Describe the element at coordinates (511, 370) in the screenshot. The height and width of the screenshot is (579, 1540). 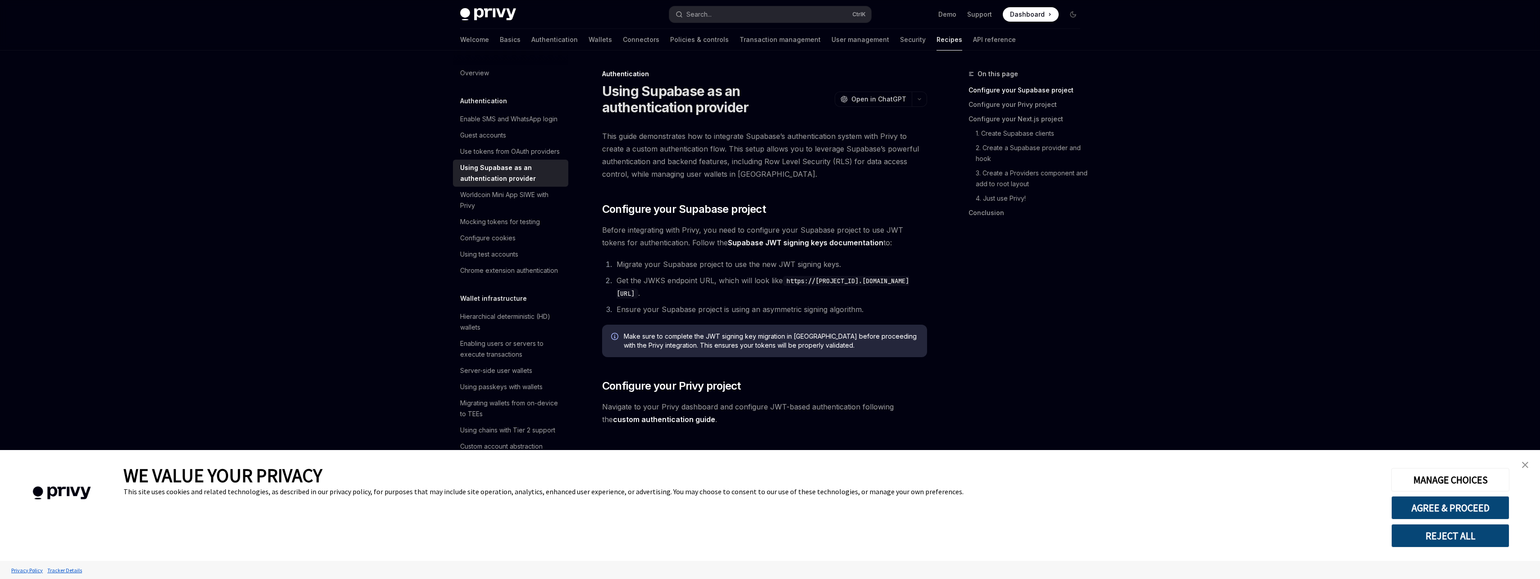
I see `a: Server-side user wallets` at that location.